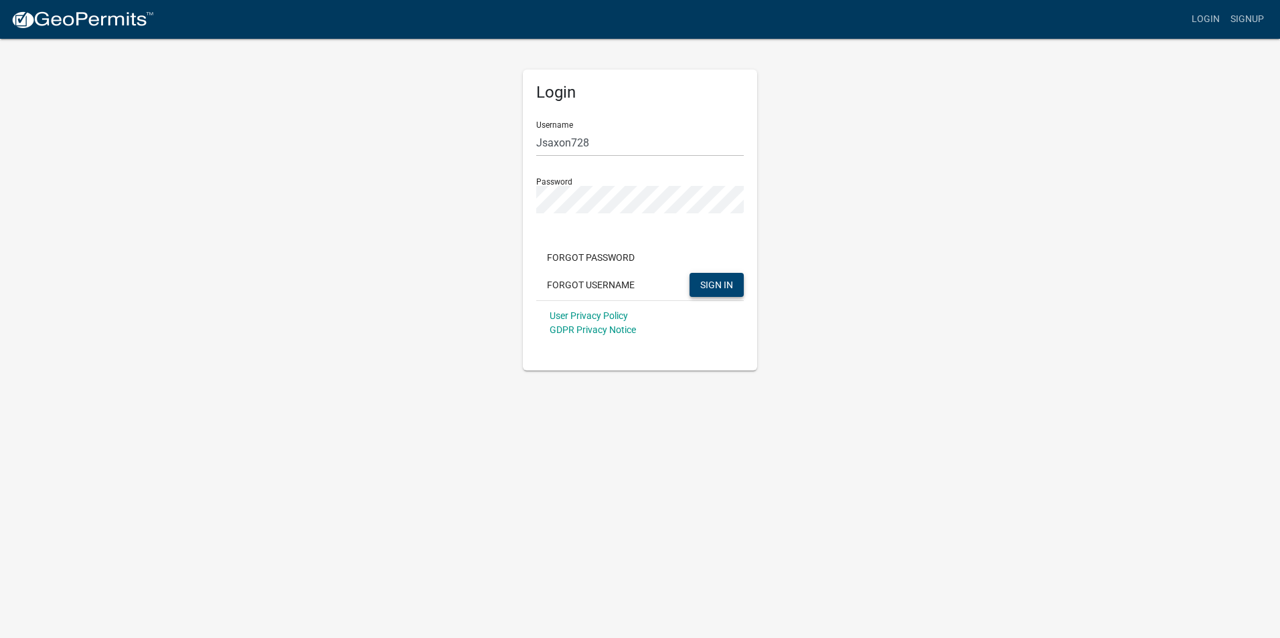 This screenshot has width=1280, height=638. I want to click on a: Login, so click(1205, 19).